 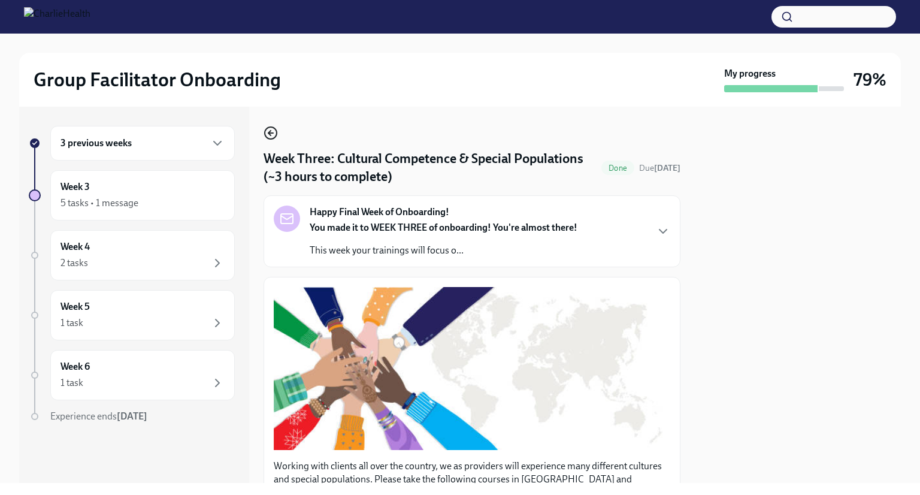 I want to click on h2: Group Facilitator Onboarding, so click(x=157, y=80).